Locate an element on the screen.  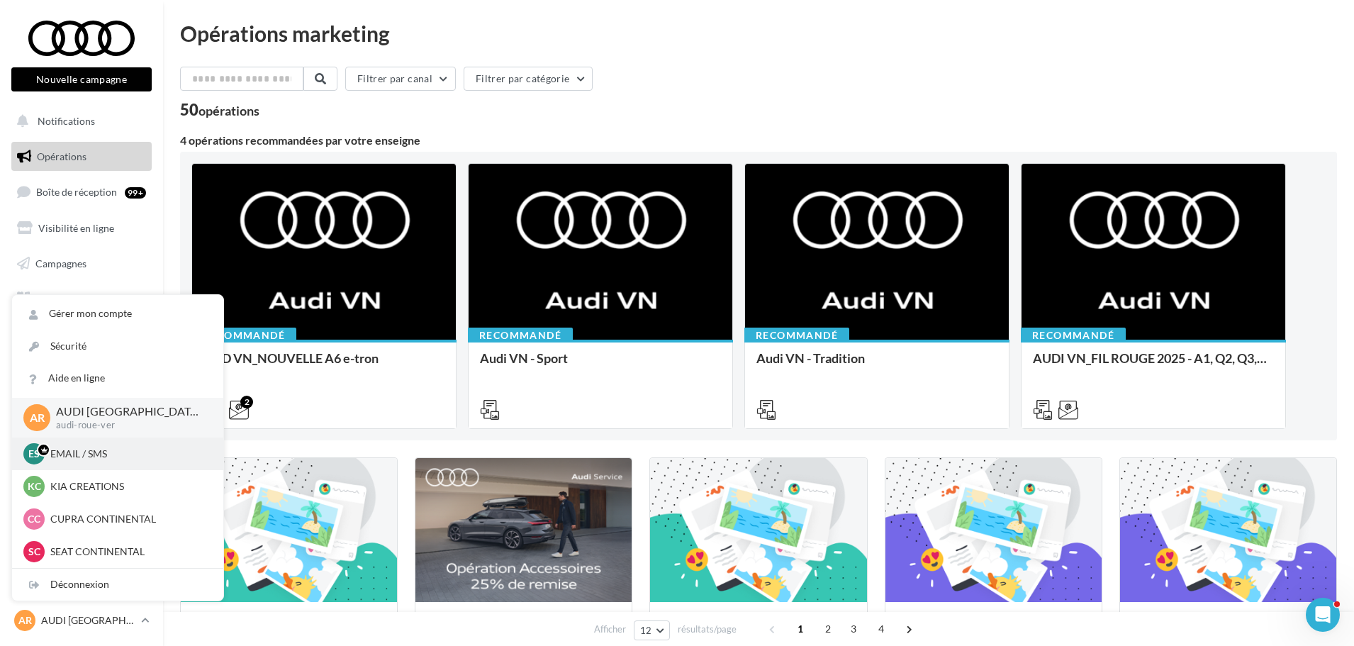
p: audi-roue-ver is located at coordinates (128, 425).